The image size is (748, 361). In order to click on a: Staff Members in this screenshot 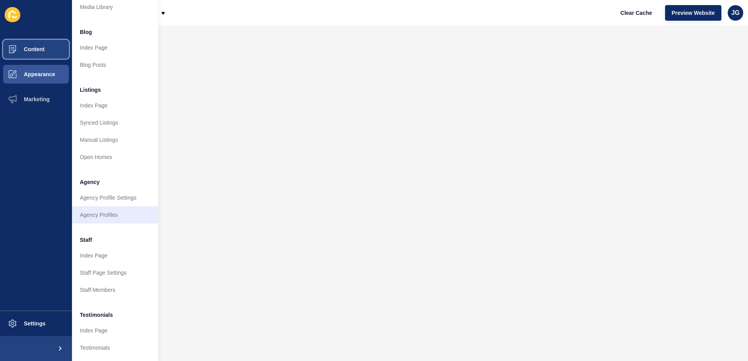, I will do `click(115, 290)`.